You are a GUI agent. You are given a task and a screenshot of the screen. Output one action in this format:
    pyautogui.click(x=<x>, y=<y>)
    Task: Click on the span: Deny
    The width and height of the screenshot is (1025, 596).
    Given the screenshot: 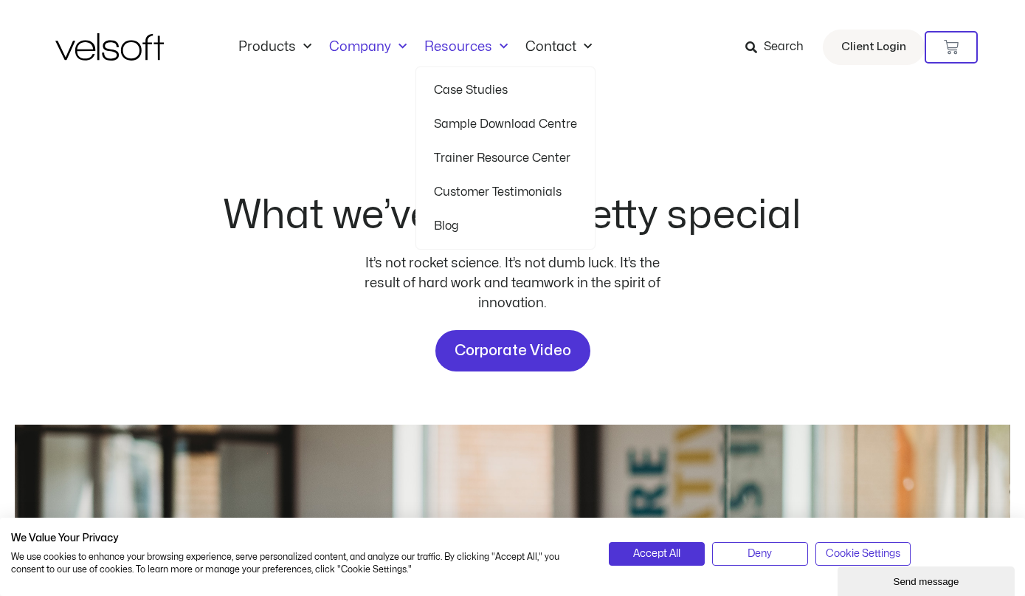 What is the action you would take?
    pyautogui.click(x=760, y=554)
    